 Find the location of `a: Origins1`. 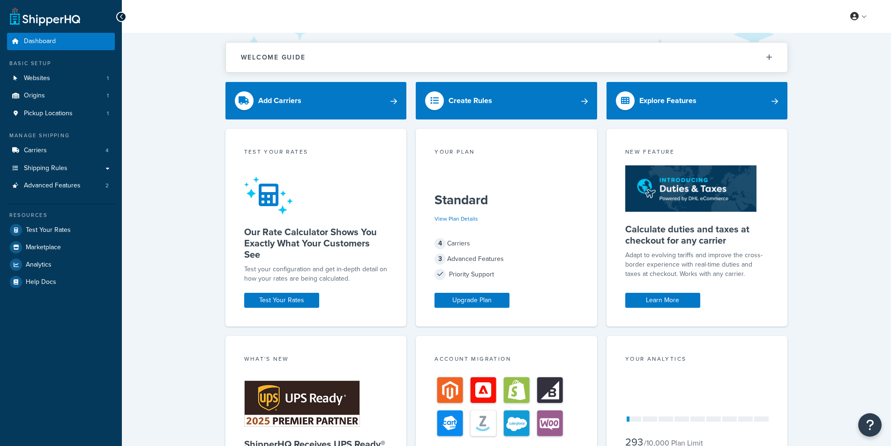

a: Origins1 is located at coordinates (61, 96).